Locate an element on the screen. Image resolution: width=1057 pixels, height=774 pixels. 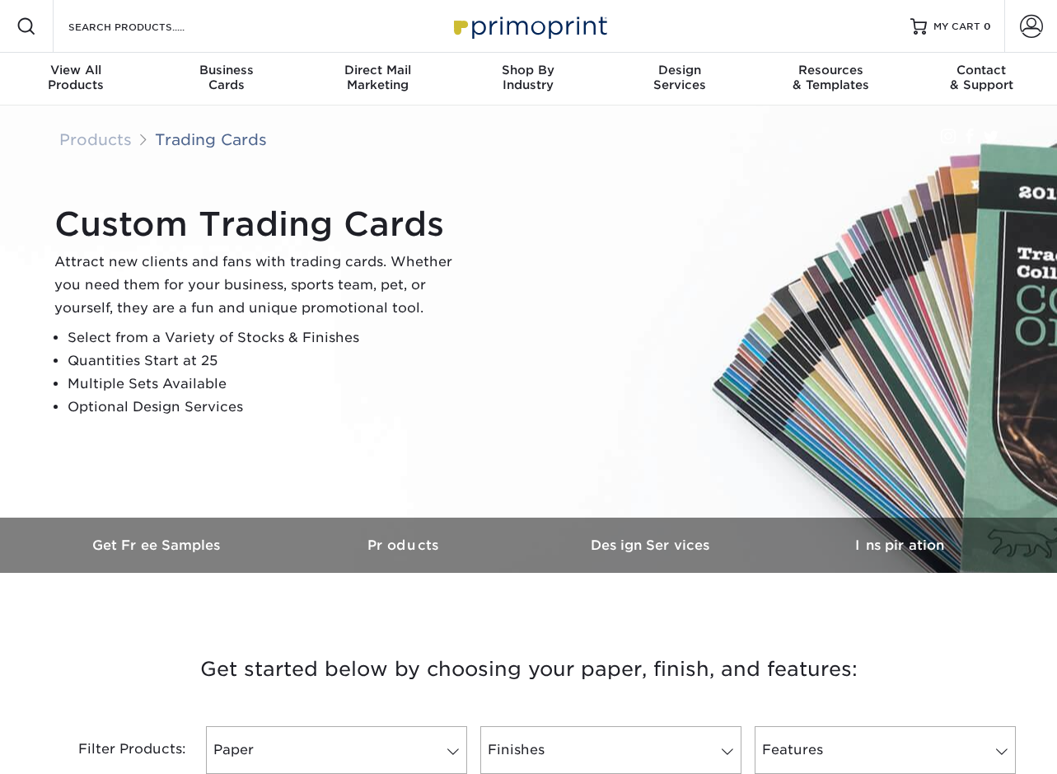
h1: Custom Trading Cards is located at coordinates (260, 224).